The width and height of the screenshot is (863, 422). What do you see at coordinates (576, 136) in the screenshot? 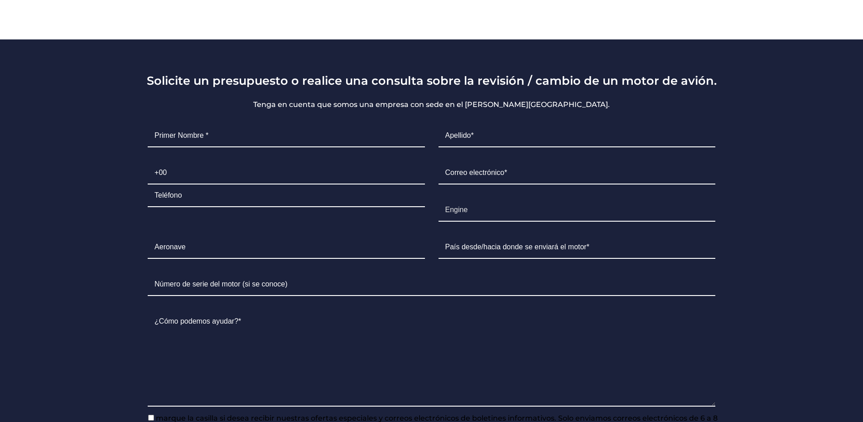
I see `input: Apellido*` at bounding box center [576, 136].